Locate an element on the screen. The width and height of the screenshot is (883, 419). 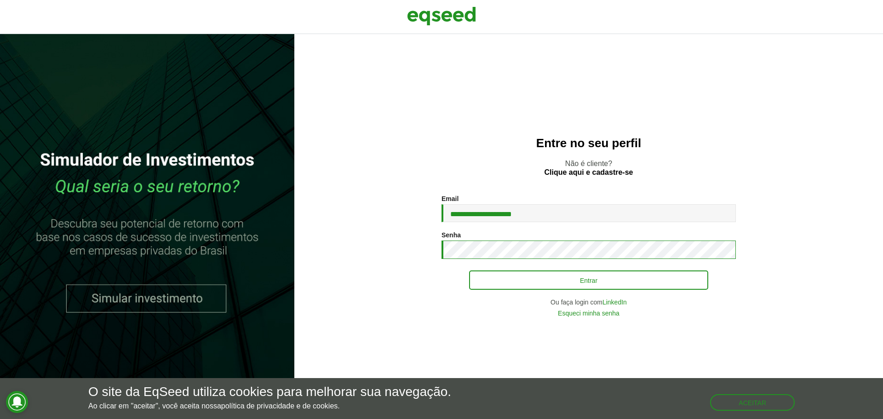
a: LinkedIn is located at coordinates (614, 302).